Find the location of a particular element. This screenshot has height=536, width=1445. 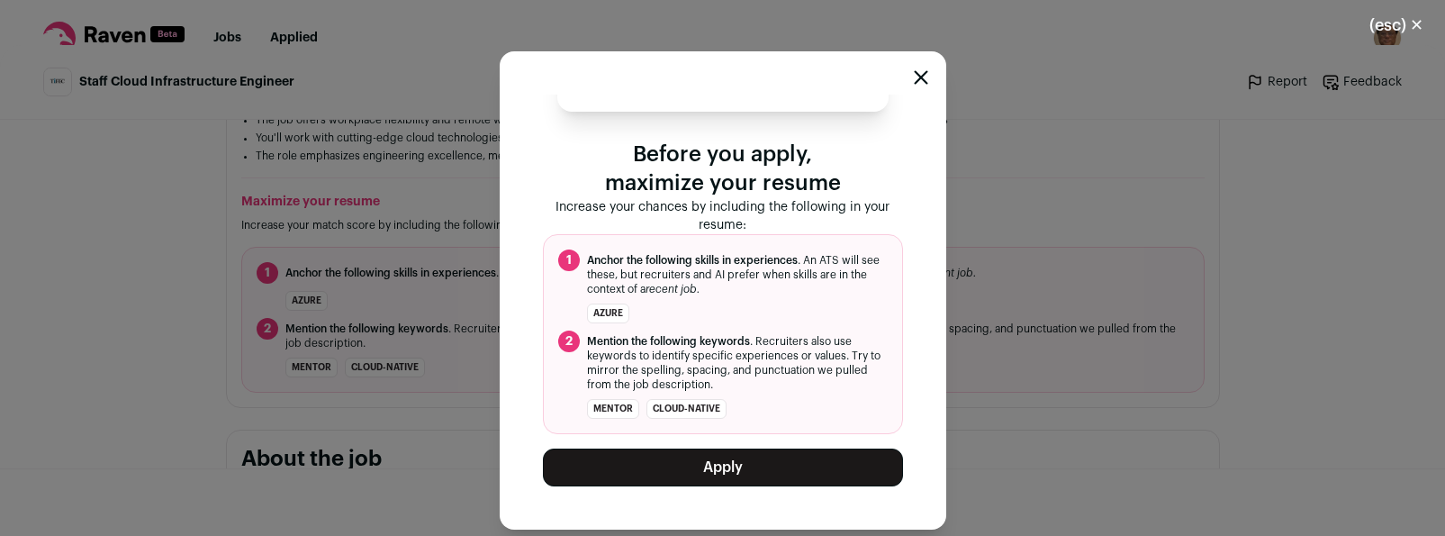

i: recent job. is located at coordinates (673, 289).